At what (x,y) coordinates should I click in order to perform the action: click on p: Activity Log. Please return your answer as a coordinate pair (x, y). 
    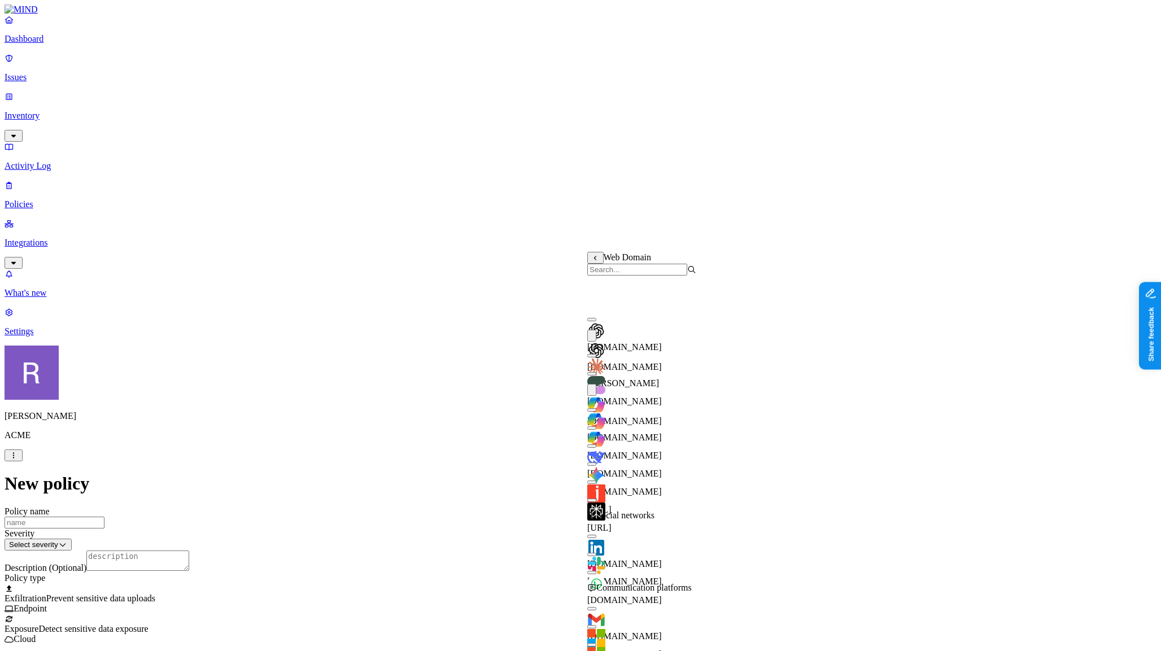
    Looking at the image, I should click on (580, 166).